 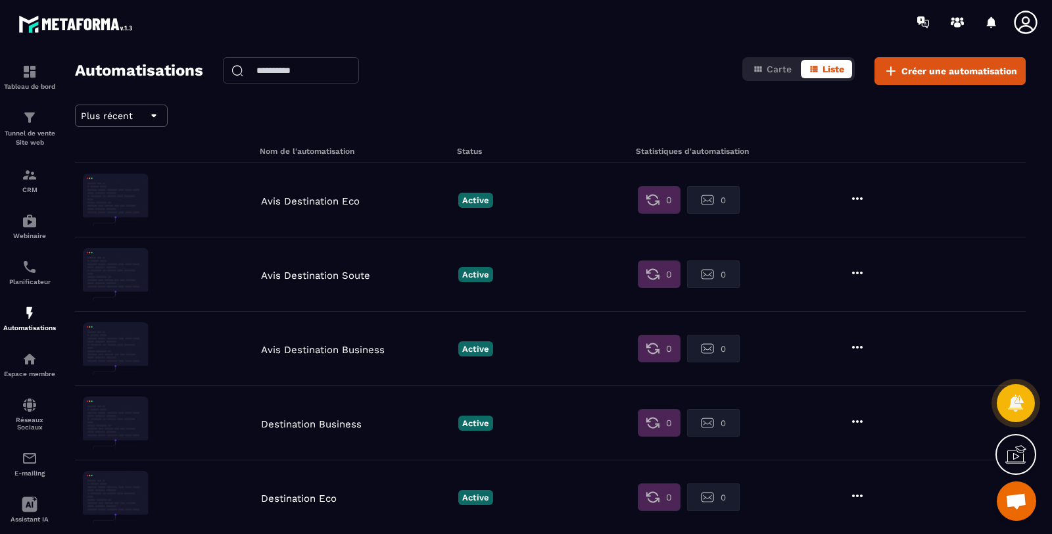 I want to click on a: formationformationTunnel de vente Site web, so click(x=30, y=128).